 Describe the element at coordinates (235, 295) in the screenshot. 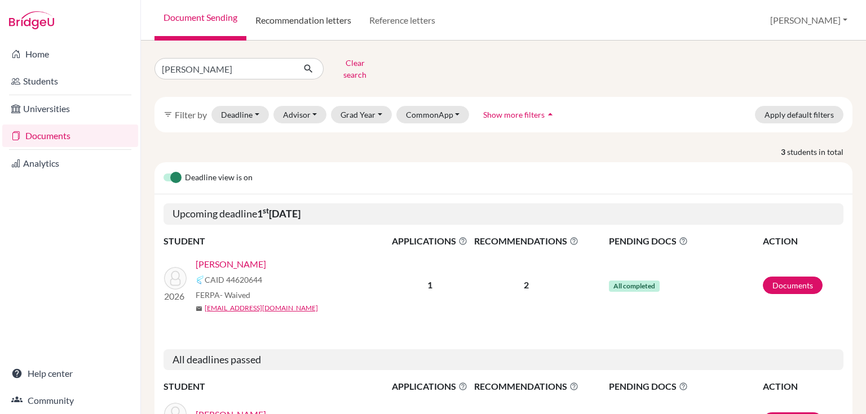

I see `span: - Waived` at that location.